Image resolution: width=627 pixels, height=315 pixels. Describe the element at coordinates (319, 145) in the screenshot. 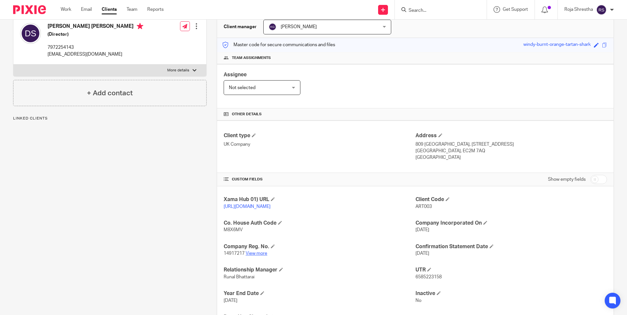

I see `p: UK Company` at that location.